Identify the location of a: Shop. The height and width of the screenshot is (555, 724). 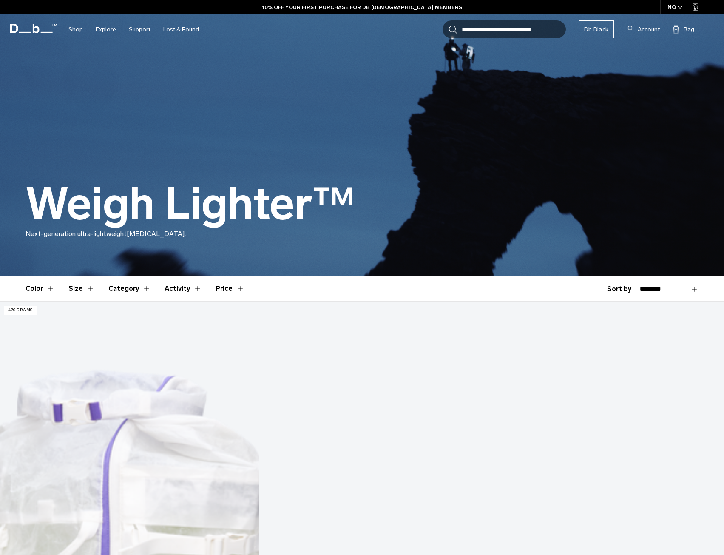
(76, 29).